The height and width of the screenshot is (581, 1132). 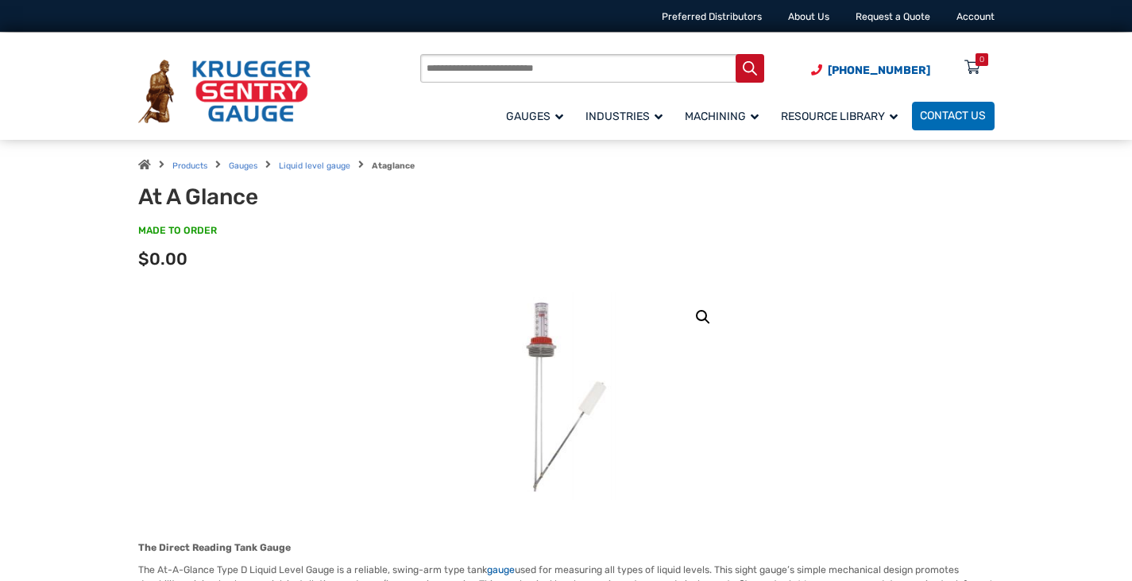 What do you see at coordinates (567, 396) in the screenshot?
I see `img: At A Glance` at bounding box center [567, 396].